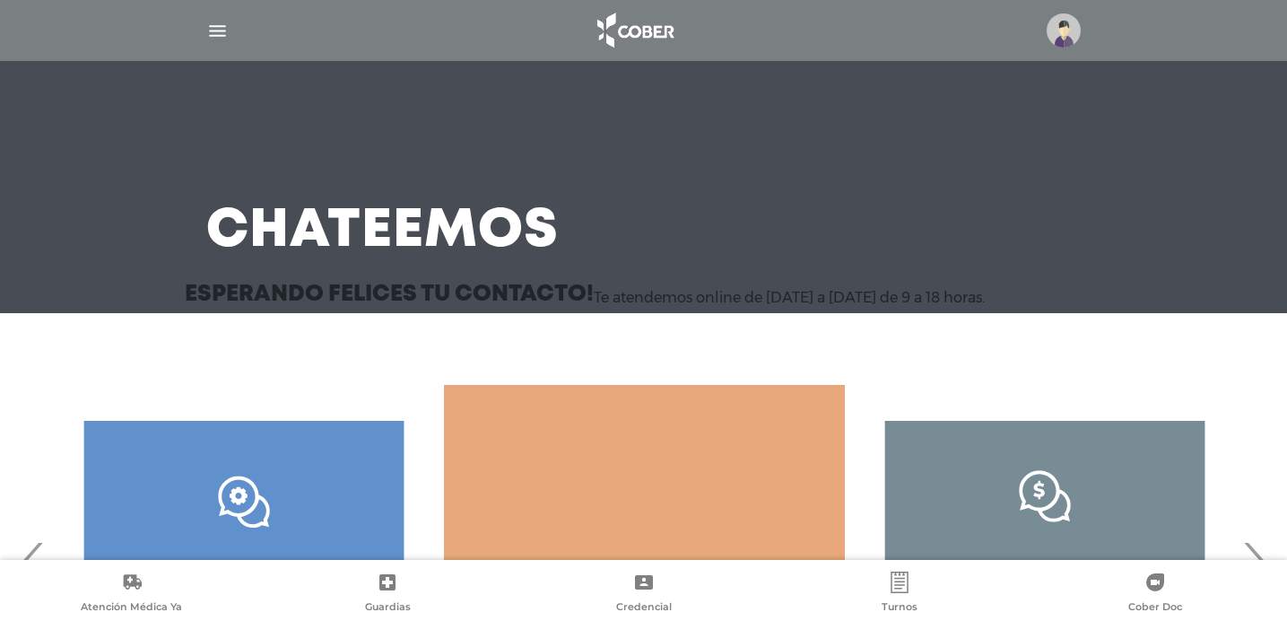 This screenshot has height=621, width=1287. What do you see at coordinates (217, 30) in the screenshot?
I see `img: Cober_menu-lines-white.svg` at bounding box center [217, 30].